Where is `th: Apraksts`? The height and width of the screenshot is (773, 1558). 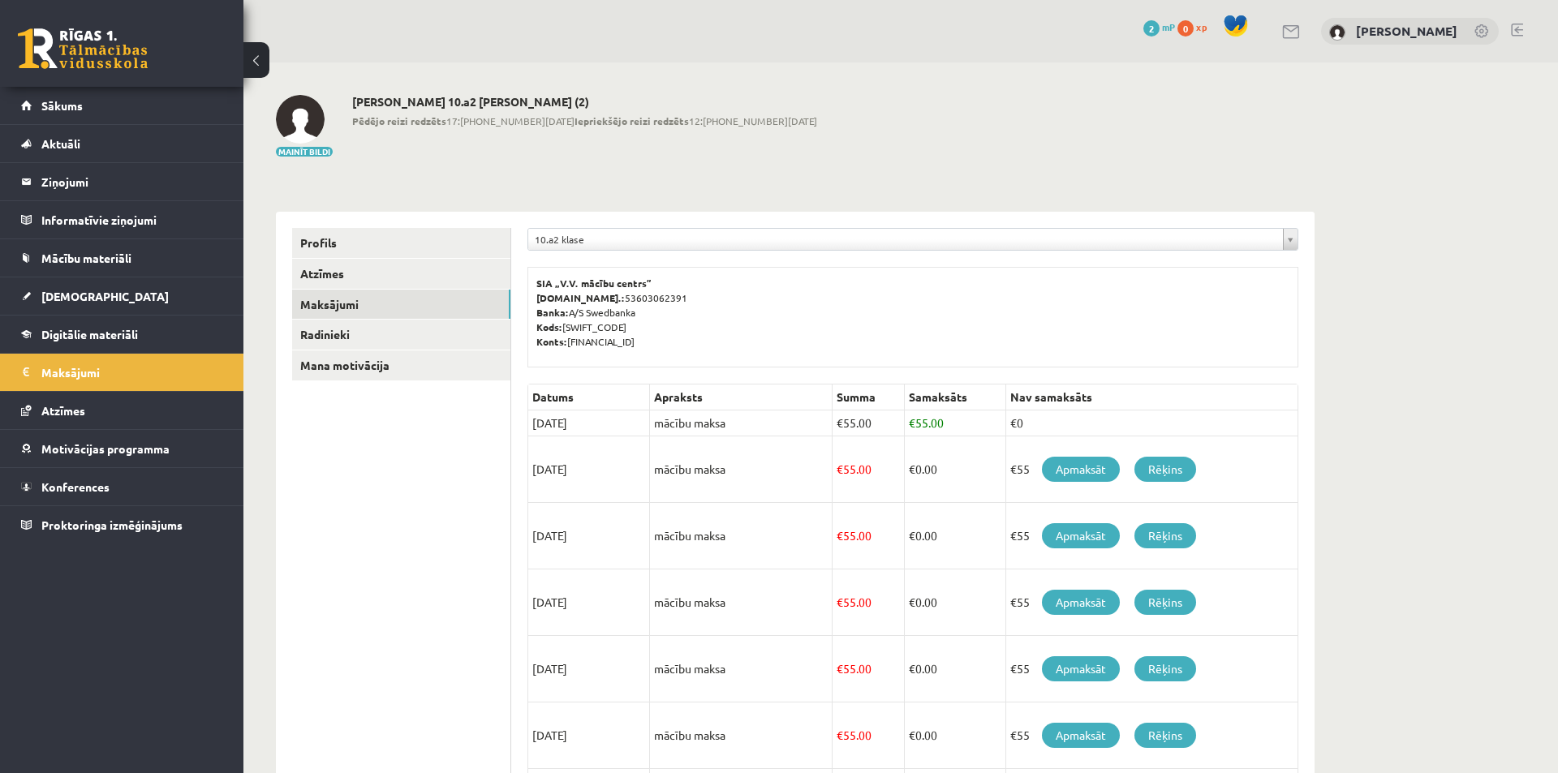 th: Apraksts is located at coordinates (741, 398).